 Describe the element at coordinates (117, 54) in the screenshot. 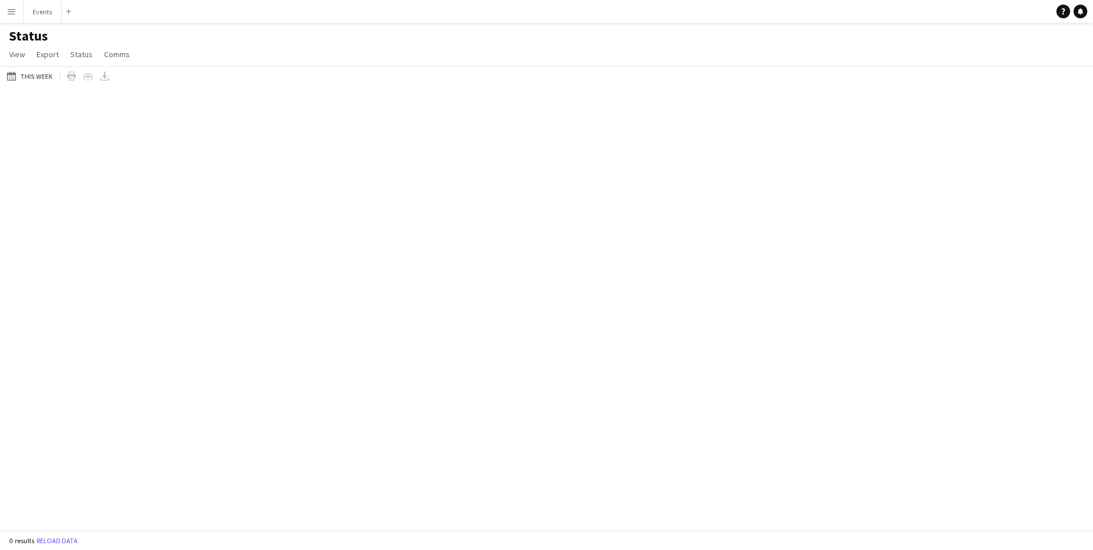

I see `a: Comms` at that location.